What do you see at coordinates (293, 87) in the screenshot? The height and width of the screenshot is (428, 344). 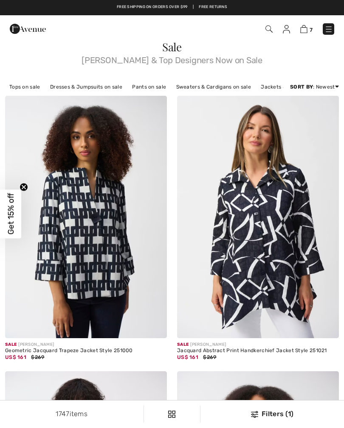 I see `a: Jackets & Blazers on sale` at bounding box center [293, 87].